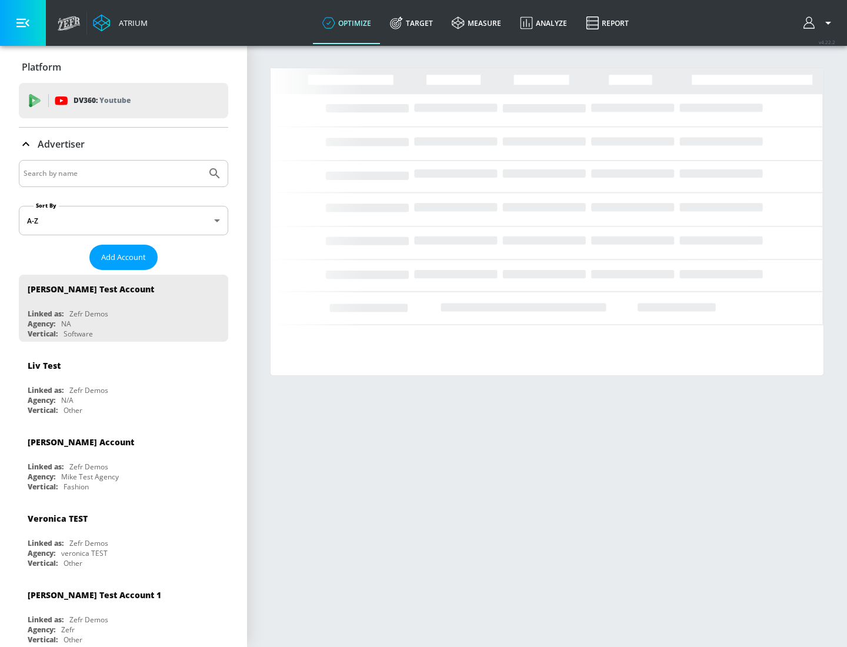  Describe the element at coordinates (124, 221) in the screenshot. I see `div: A-Z` at that location.